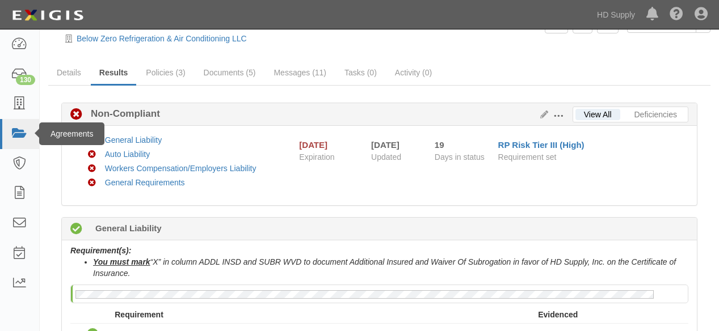  Describe the element at coordinates (72, 134) in the screenshot. I see `div: Agreements` at that location.